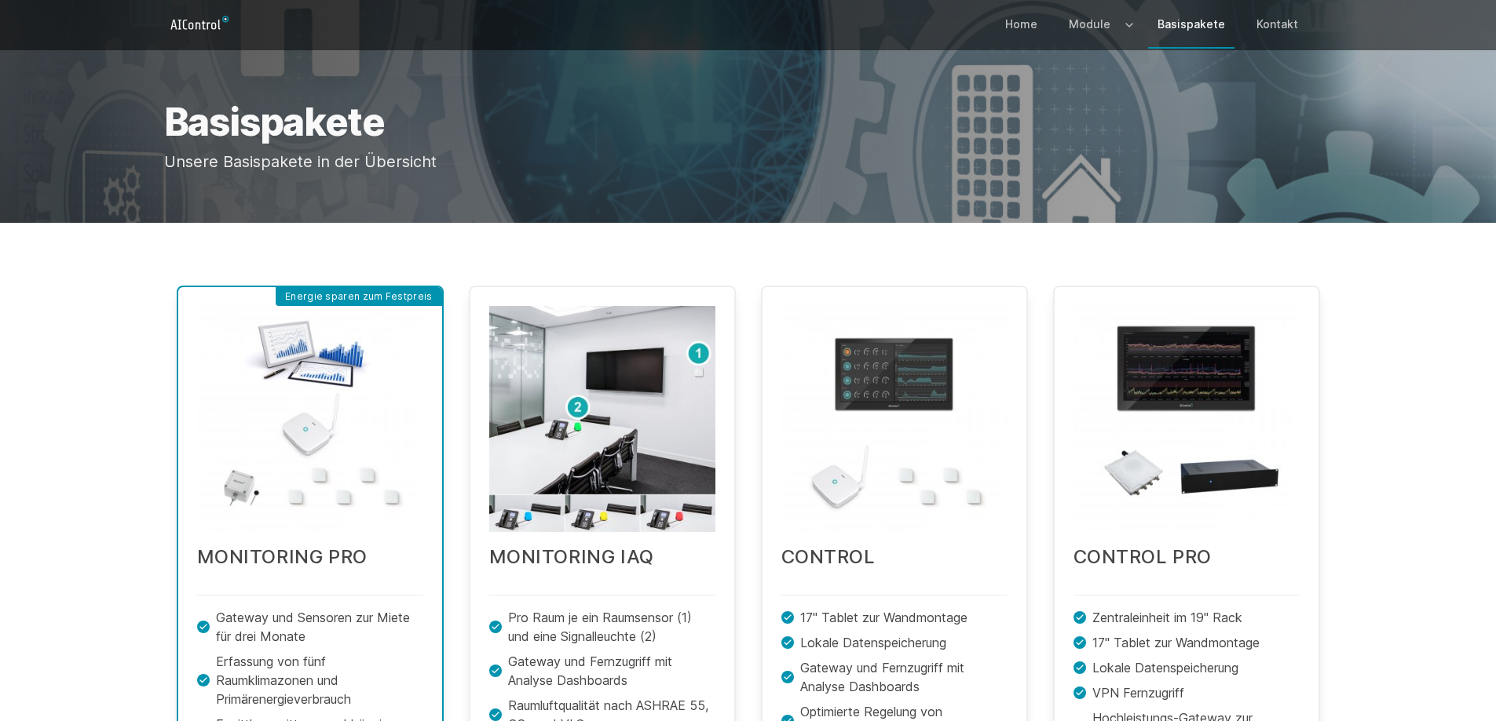 Image resolution: width=1496 pixels, height=721 pixels. Describe the element at coordinates (602, 627) in the screenshot. I see `p: Pro Raum je ein Raumsensor (1) und eine Signalleuchte (2)` at that location.